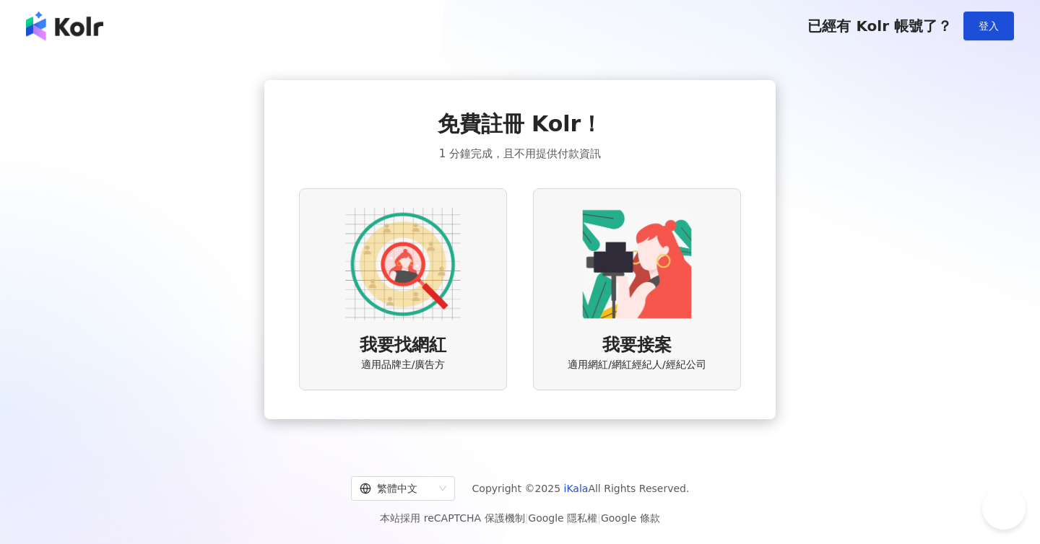 The image size is (1040, 544). What do you see at coordinates (637, 346) in the screenshot?
I see `span: 我要接案` at bounding box center [637, 346].